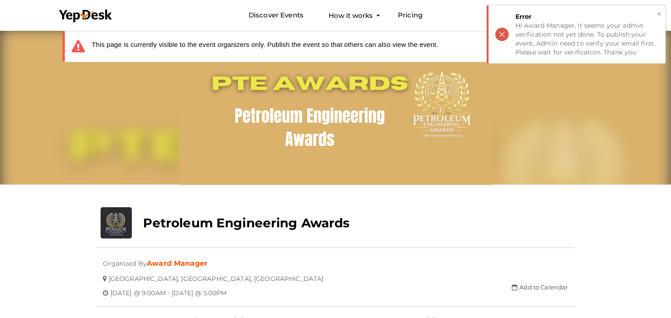 The height and width of the screenshot is (318, 671). I want to click on a: Award Manager, so click(177, 263).